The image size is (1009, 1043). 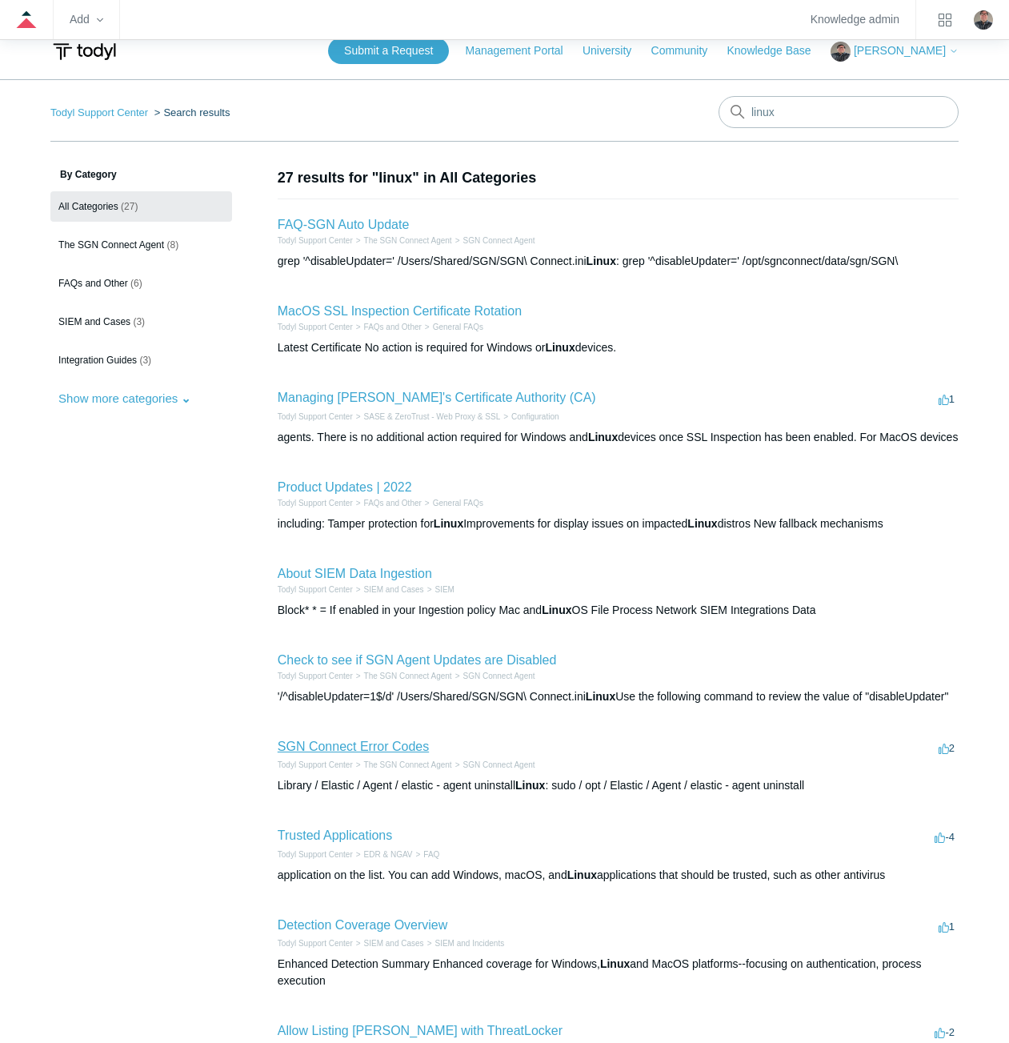 What do you see at coordinates (427, 416) in the screenshot?
I see `li: SASE & ZeroTrust - Web Proxy & SSL` at bounding box center [427, 416].